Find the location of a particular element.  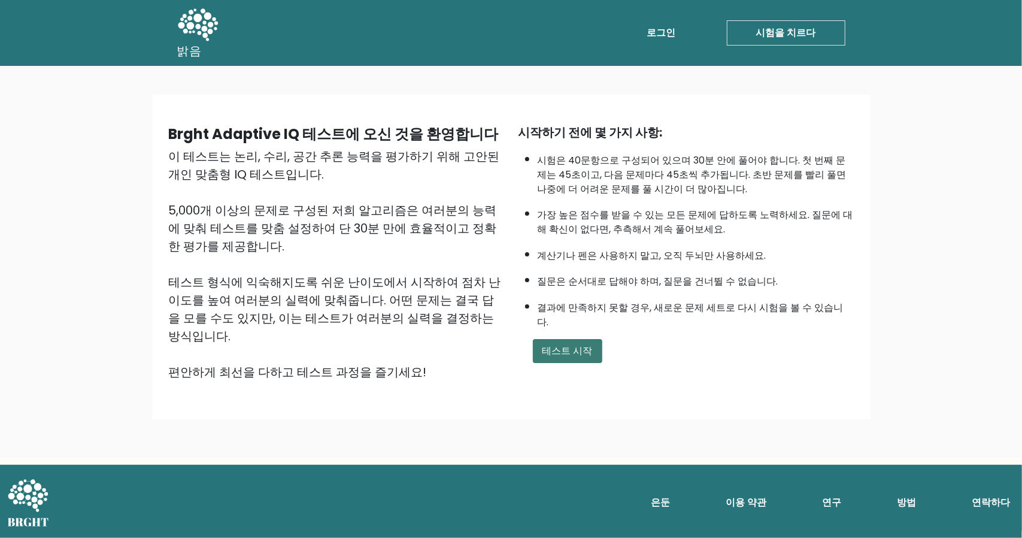

a: 로그인 is located at coordinates (662, 33).